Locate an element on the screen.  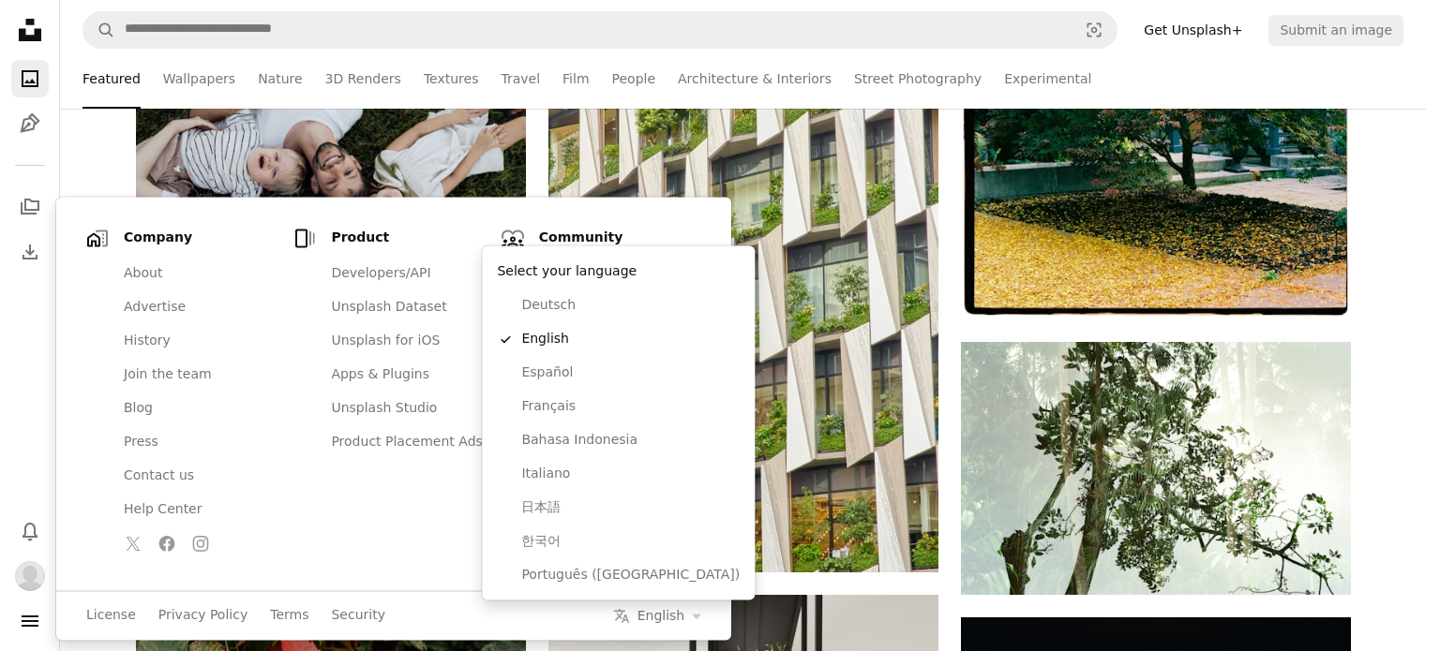
span: Español is located at coordinates (630, 373).